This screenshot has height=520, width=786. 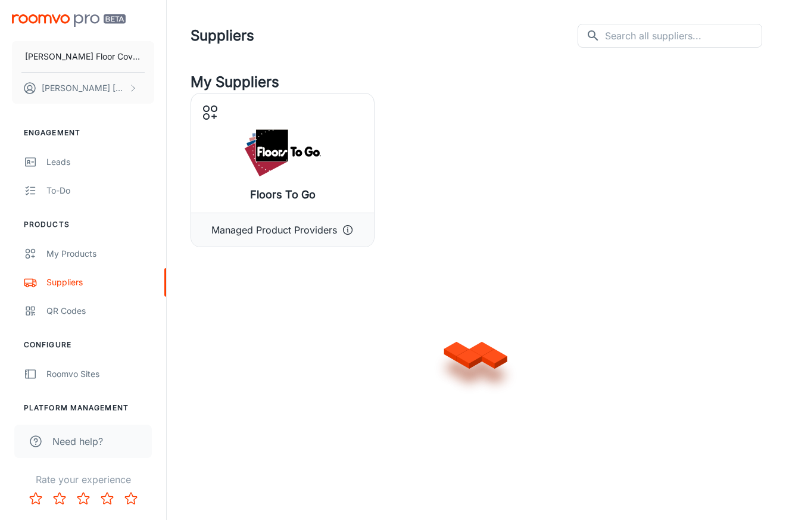 I want to click on p: Managed Product Providers, so click(x=274, y=230).